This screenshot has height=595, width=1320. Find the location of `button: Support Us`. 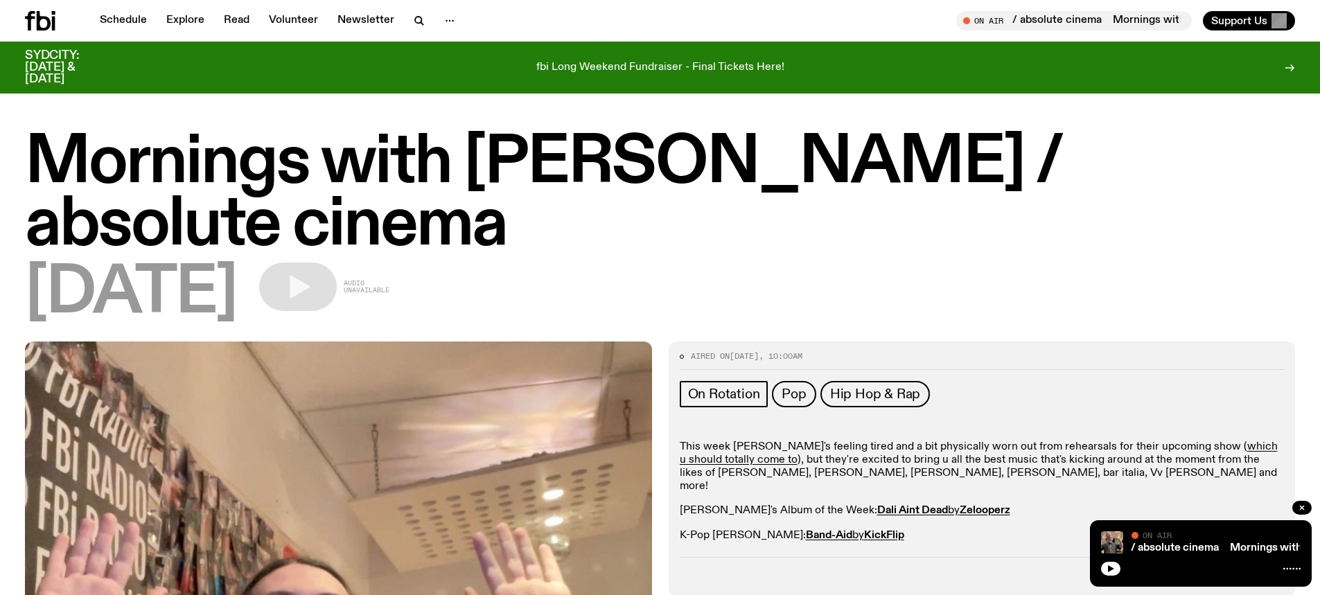

button: Support Us is located at coordinates (1248, 21).